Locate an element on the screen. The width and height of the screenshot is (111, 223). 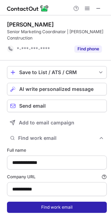
label: Full name is located at coordinates (57, 150).